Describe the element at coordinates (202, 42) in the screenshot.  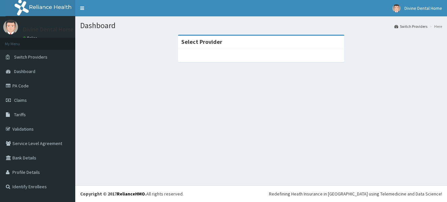
I see `strong: Select Provider` at that location.